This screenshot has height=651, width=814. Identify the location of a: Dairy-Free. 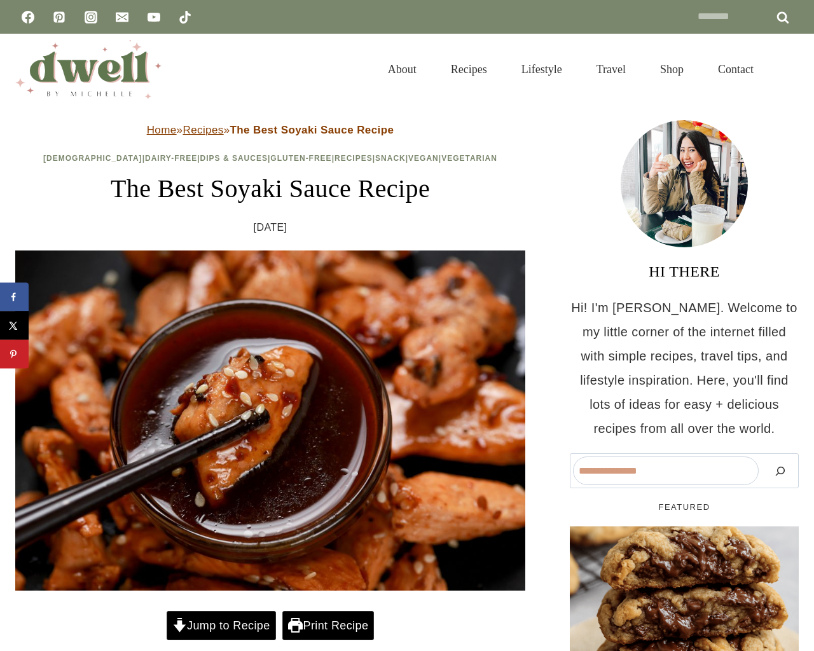
(171, 158).